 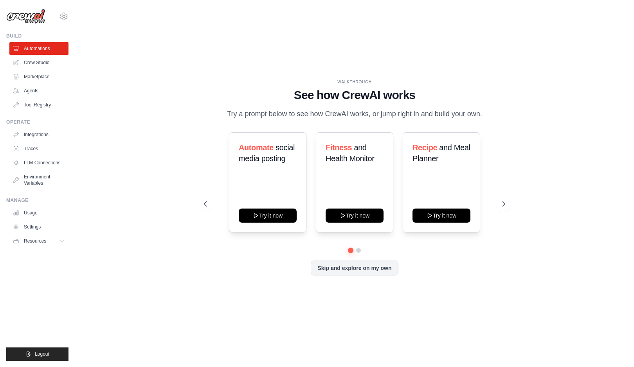 What do you see at coordinates (39, 135) in the screenshot?
I see `a: Integrations` at bounding box center [39, 135].